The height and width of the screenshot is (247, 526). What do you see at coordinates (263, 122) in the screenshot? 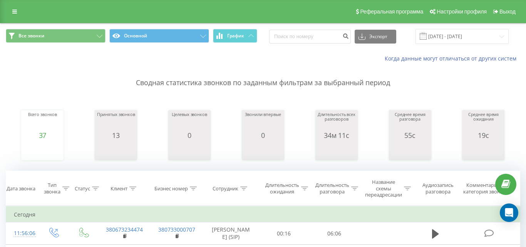
I see `div: Звонили впервые` at bounding box center [263, 122].